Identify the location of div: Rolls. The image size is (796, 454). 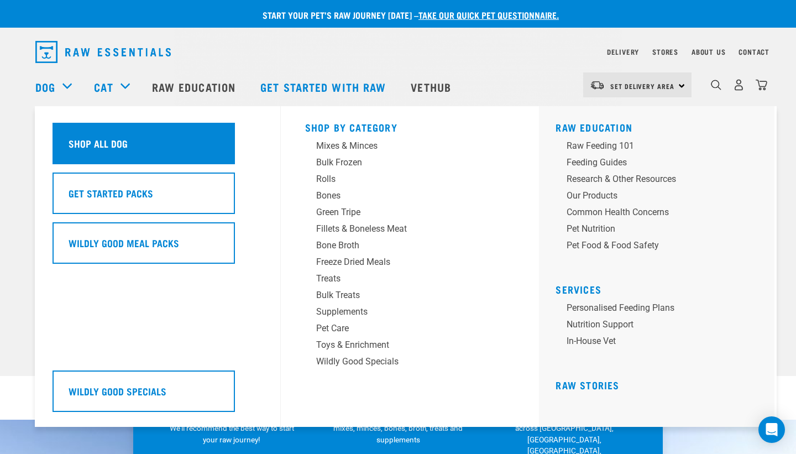
(402, 179).